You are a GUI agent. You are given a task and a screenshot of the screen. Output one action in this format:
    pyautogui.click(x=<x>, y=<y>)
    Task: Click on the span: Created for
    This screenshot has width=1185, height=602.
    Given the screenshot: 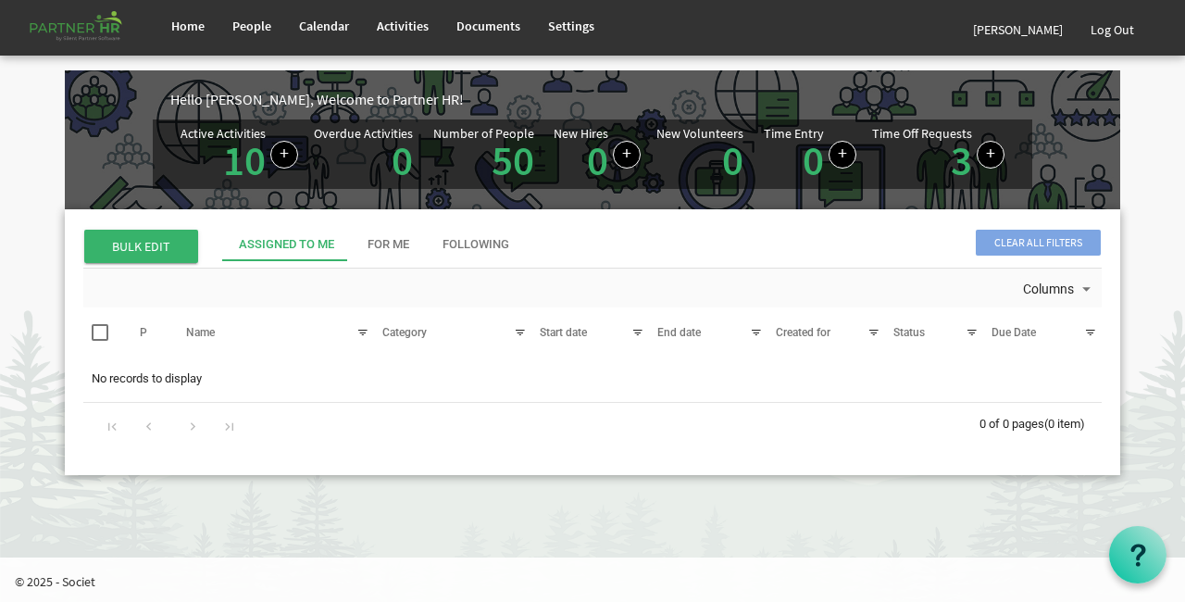 What is the action you would take?
    pyautogui.click(x=803, y=332)
    